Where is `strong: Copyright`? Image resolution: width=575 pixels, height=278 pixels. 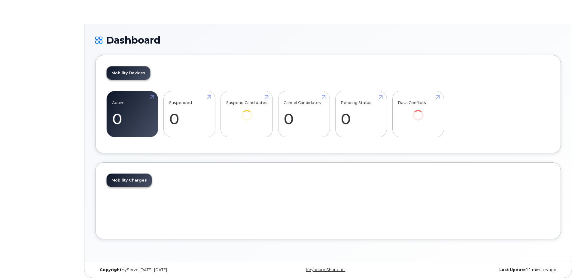
strong: Copyright is located at coordinates (110, 269).